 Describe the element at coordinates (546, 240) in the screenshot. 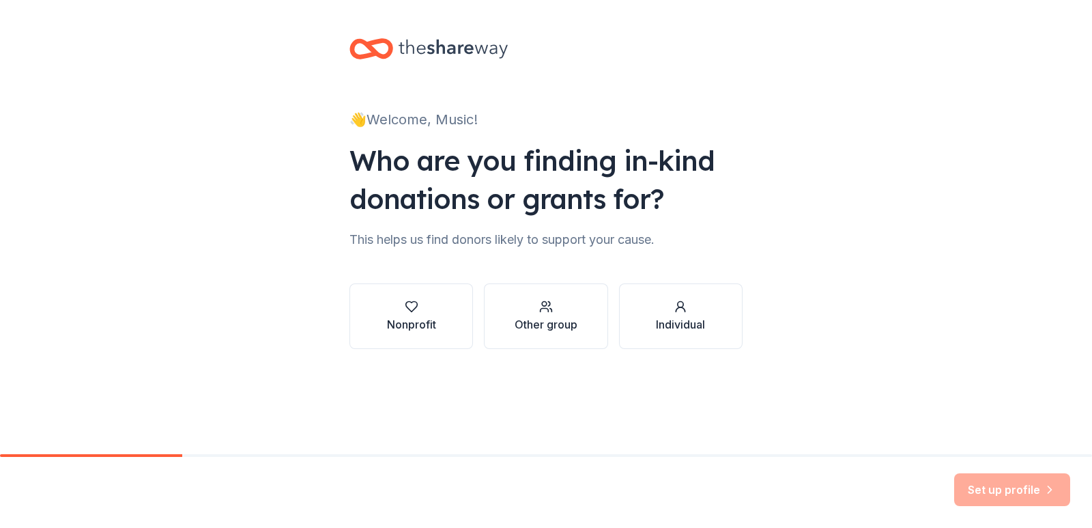

I see `div: This helps us find donors likely to support your cause.` at that location.